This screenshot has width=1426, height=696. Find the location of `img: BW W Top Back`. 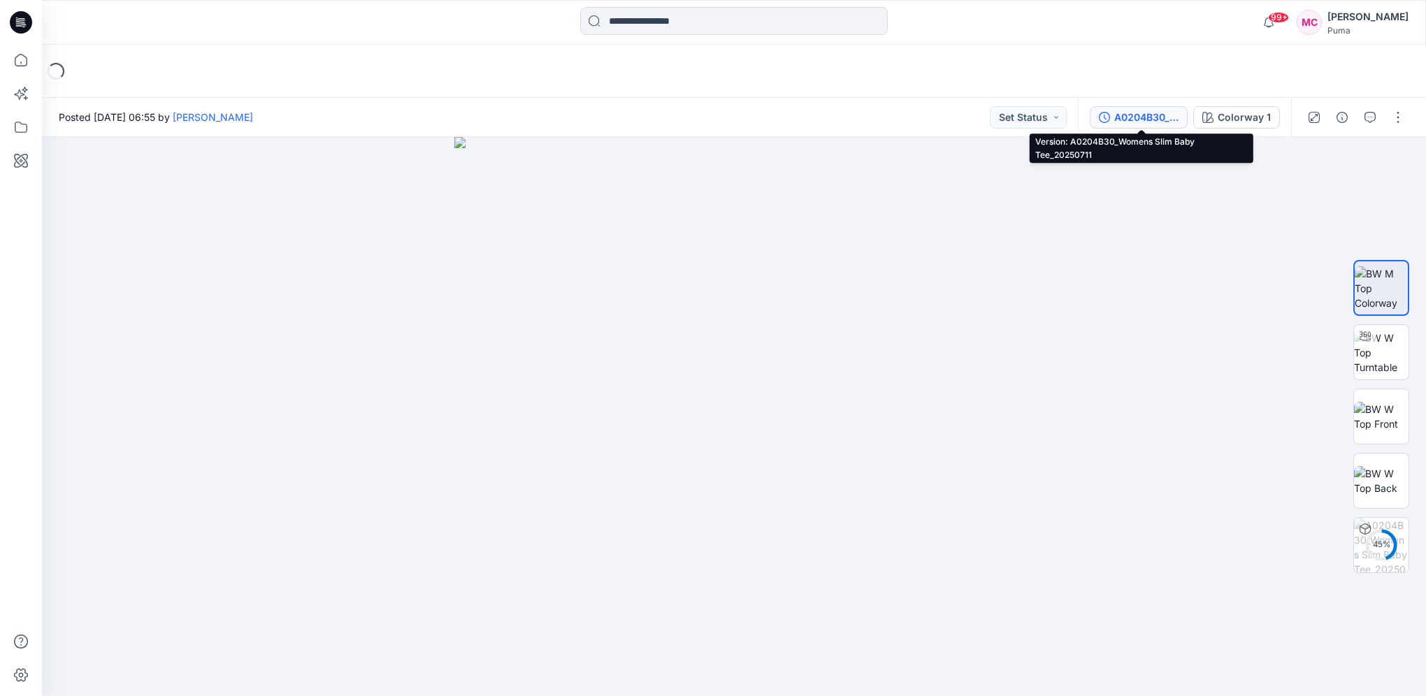

img: BW W Top Back is located at coordinates (1381, 481).